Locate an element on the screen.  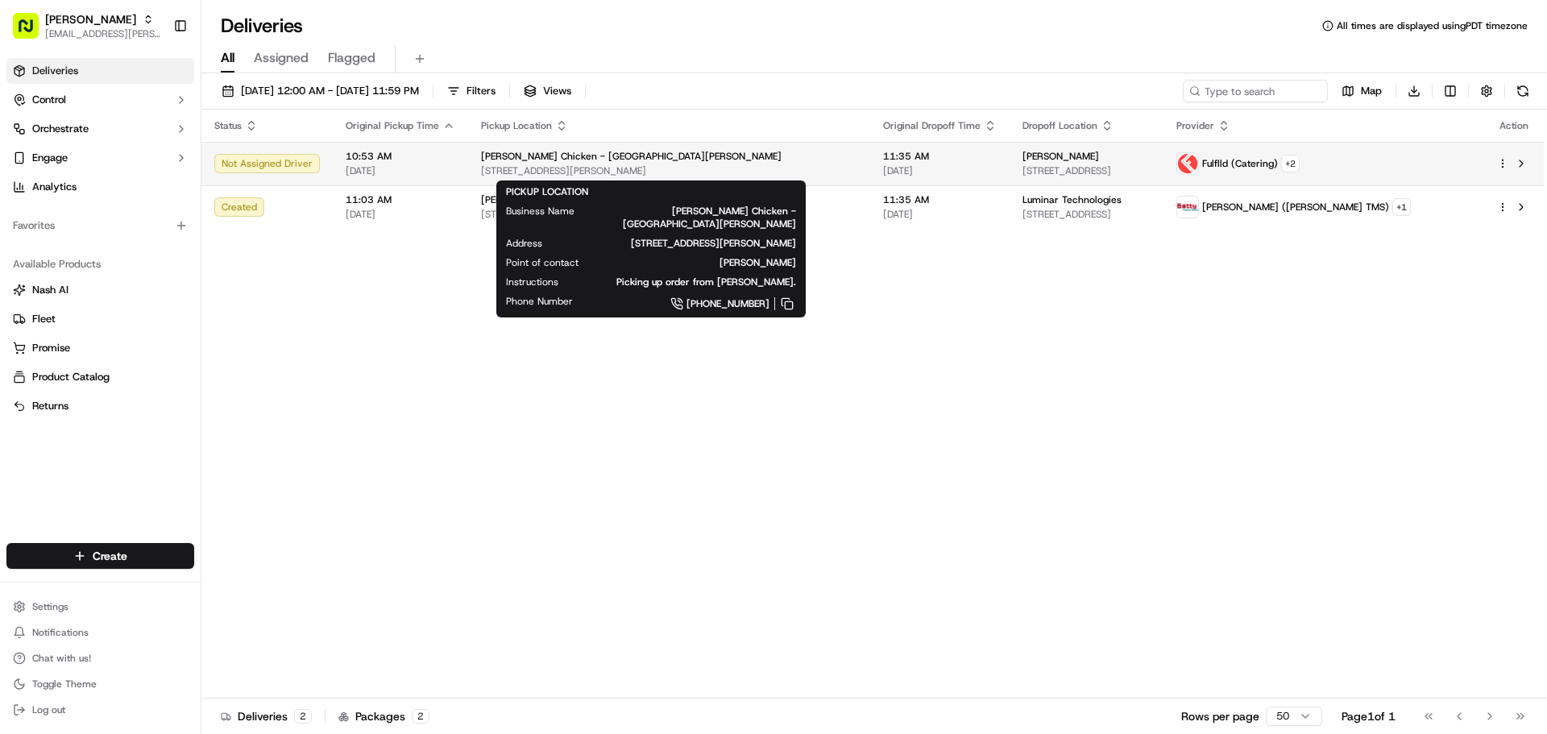
button: See all is located at coordinates (272, 216).